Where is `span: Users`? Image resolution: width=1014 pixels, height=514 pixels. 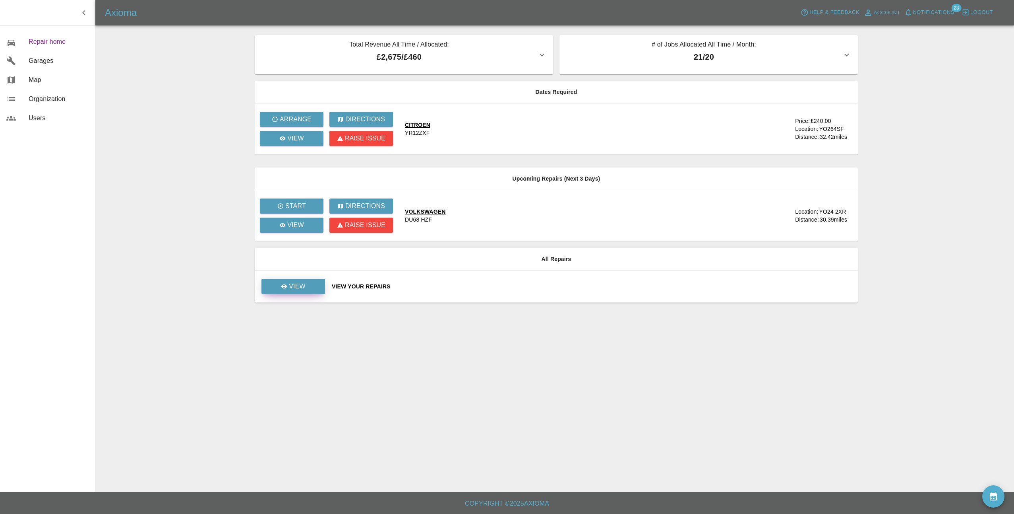
span: Users is located at coordinates (58, 118).